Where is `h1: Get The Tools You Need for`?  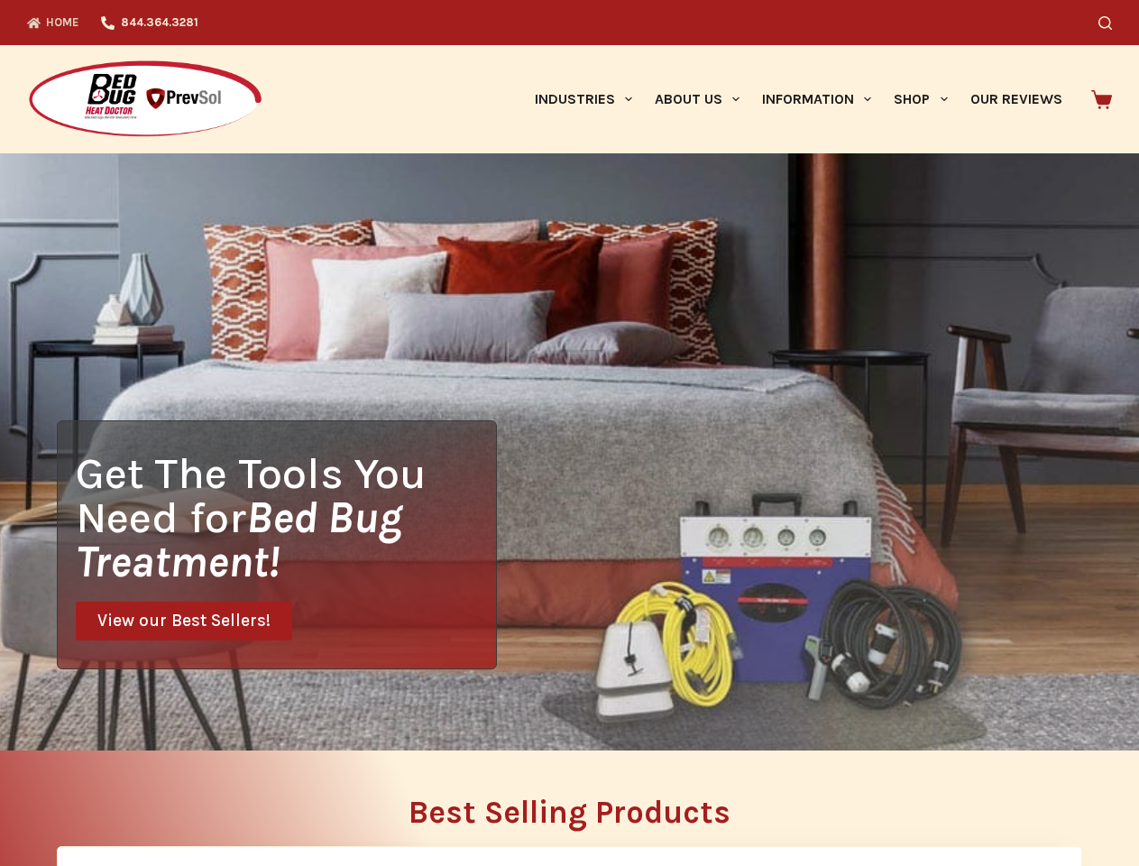
h1: Get The Tools You Need for is located at coordinates (286, 517).